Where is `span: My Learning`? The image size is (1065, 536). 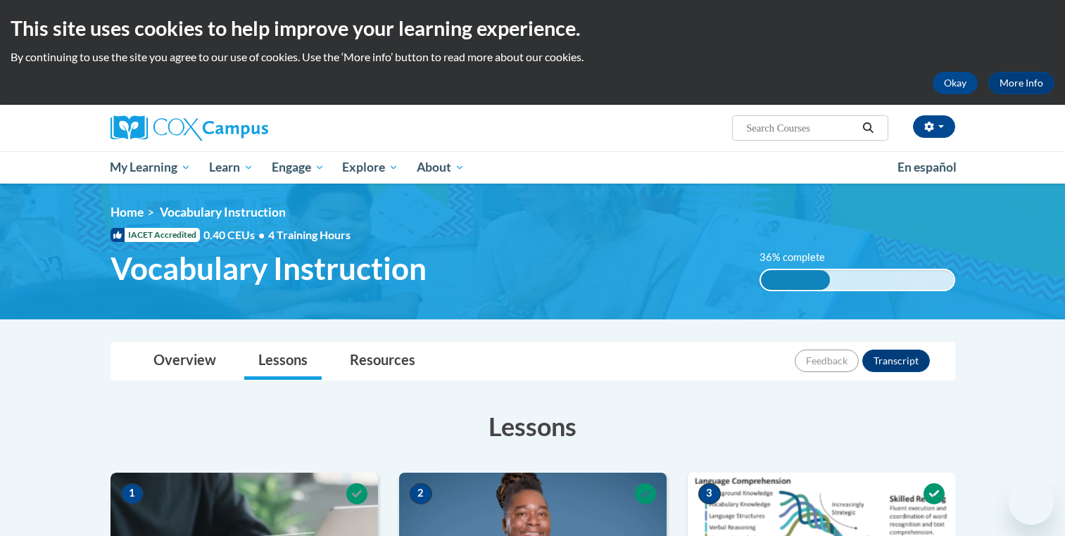 span: My Learning is located at coordinates (150, 168).